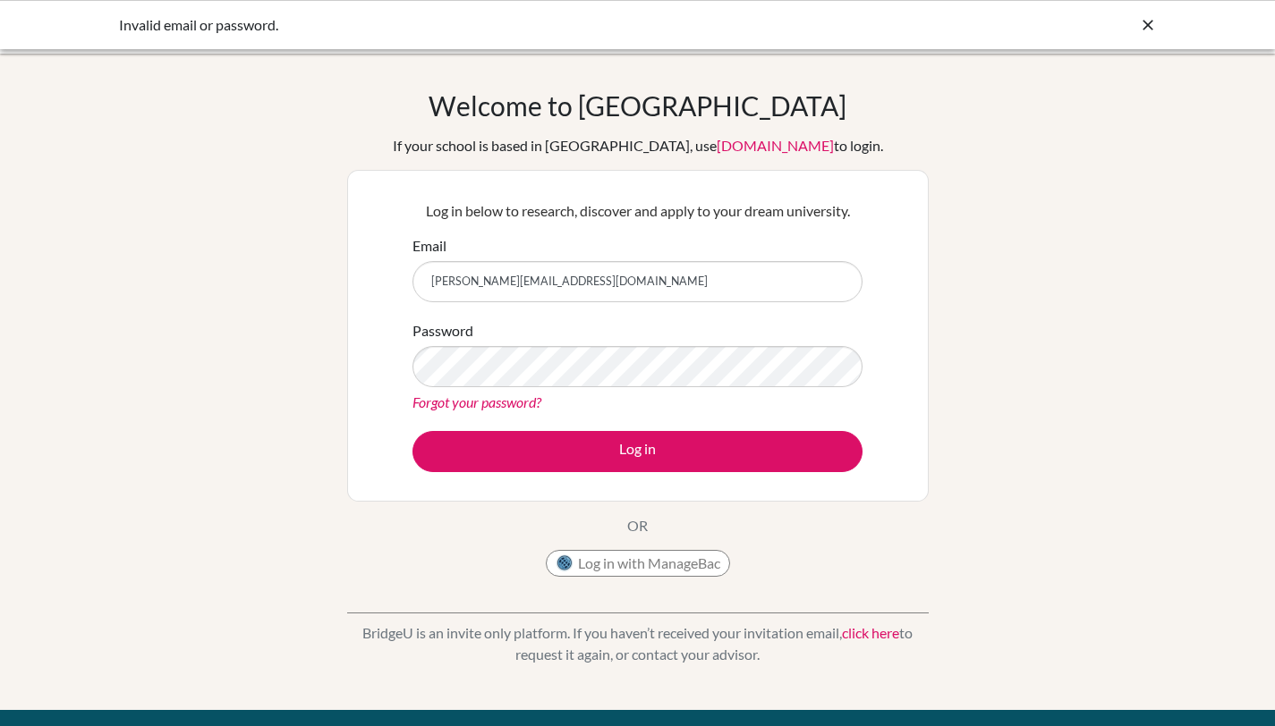 The width and height of the screenshot is (1275, 726). I want to click on label: Email, so click(429, 246).